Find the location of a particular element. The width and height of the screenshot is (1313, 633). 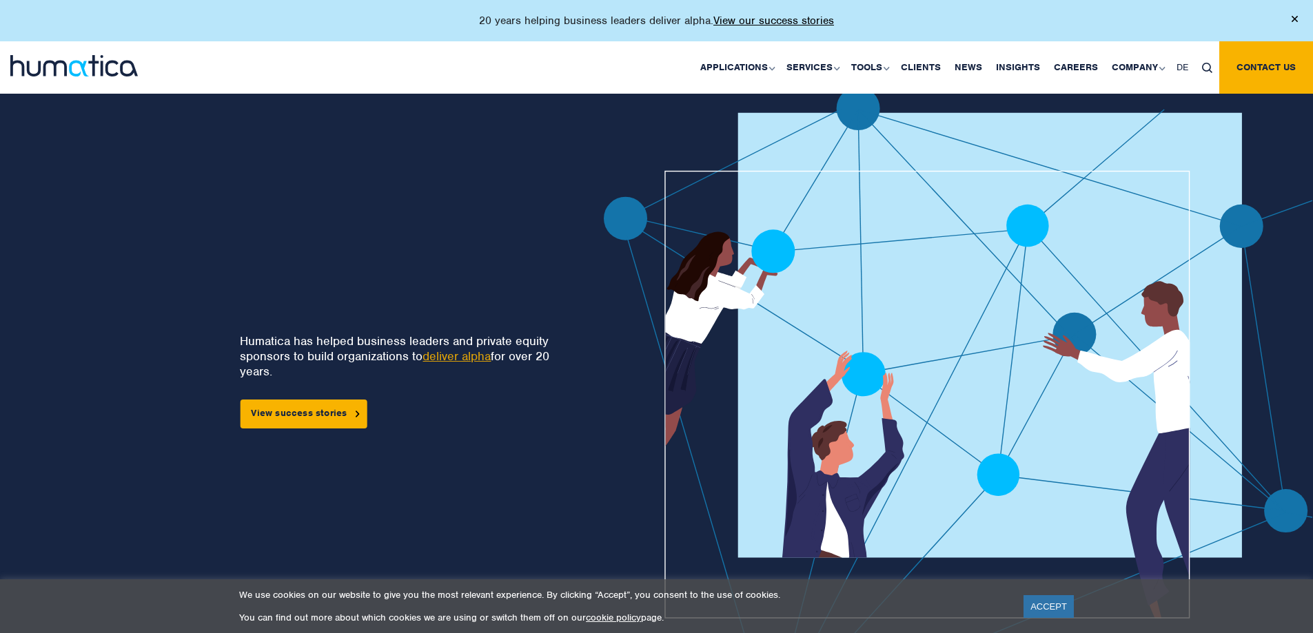

a: Company is located at coordinates (1137, 68).